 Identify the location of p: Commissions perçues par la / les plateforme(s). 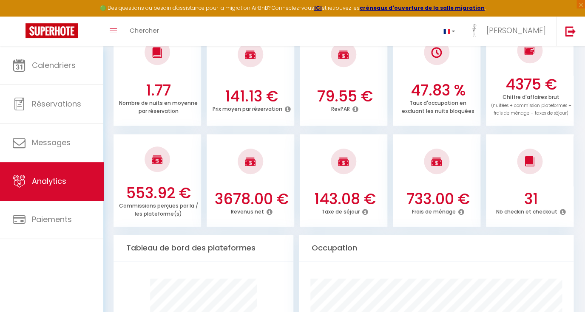
(159, 209).